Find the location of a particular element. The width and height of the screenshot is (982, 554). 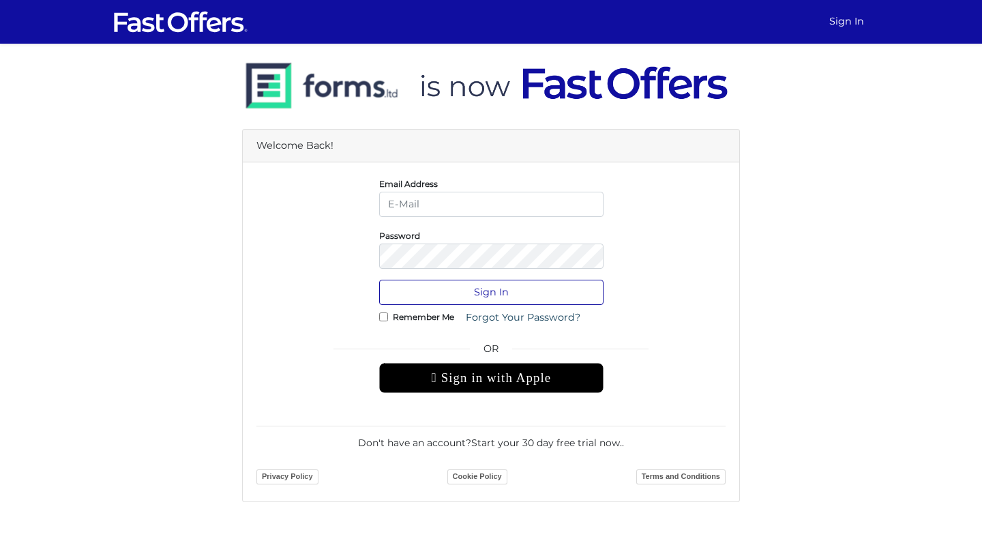

a: Privacy Policy is located at coordinates (287, 477).